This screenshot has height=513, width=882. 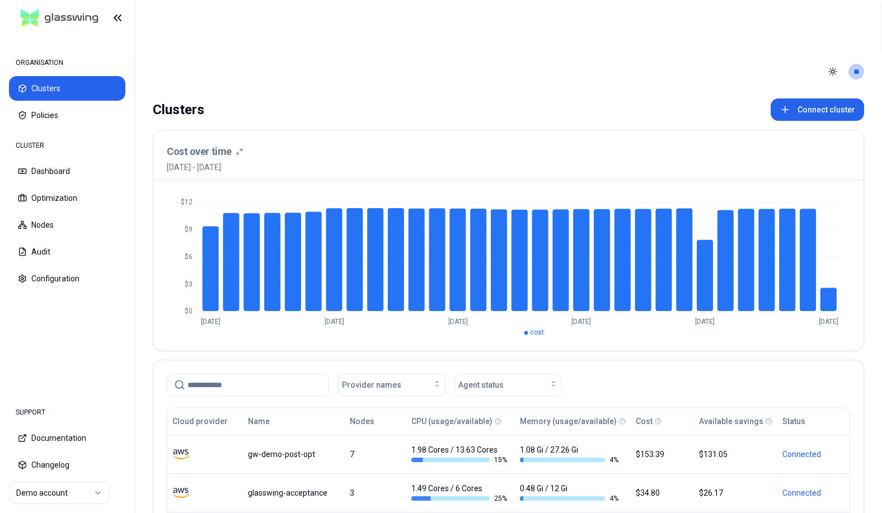 What do you see at coordinates (67, 198) in the screenshot?
I see `button: Optimization` at bounding box center [67, 198].